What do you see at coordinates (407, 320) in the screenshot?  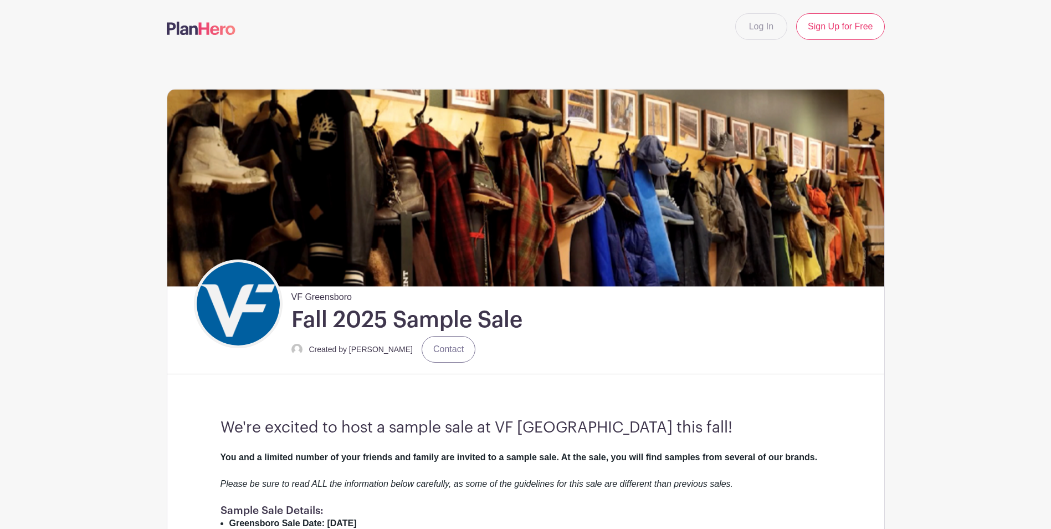 I see `h1: Fall 2025 Sample Sale` at bounding box center [407, 320].